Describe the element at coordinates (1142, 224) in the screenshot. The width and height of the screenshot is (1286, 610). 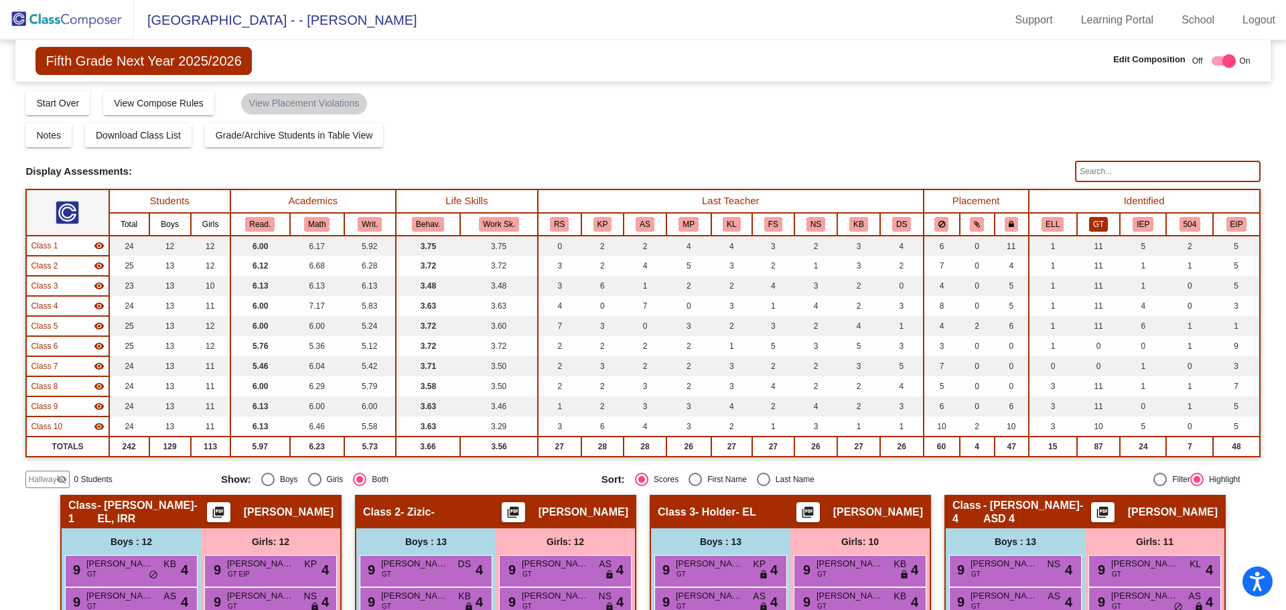
I see `th: Individualized Education Plan` at that location.